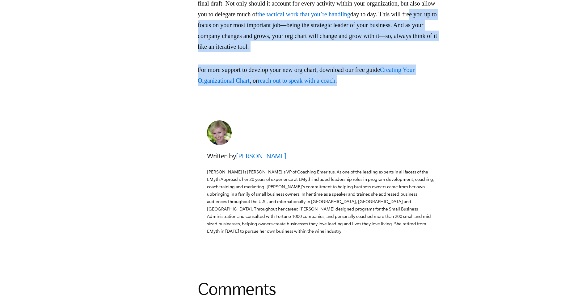  I want to click on a: the tactical work that you’re handling, so click(304, 14).